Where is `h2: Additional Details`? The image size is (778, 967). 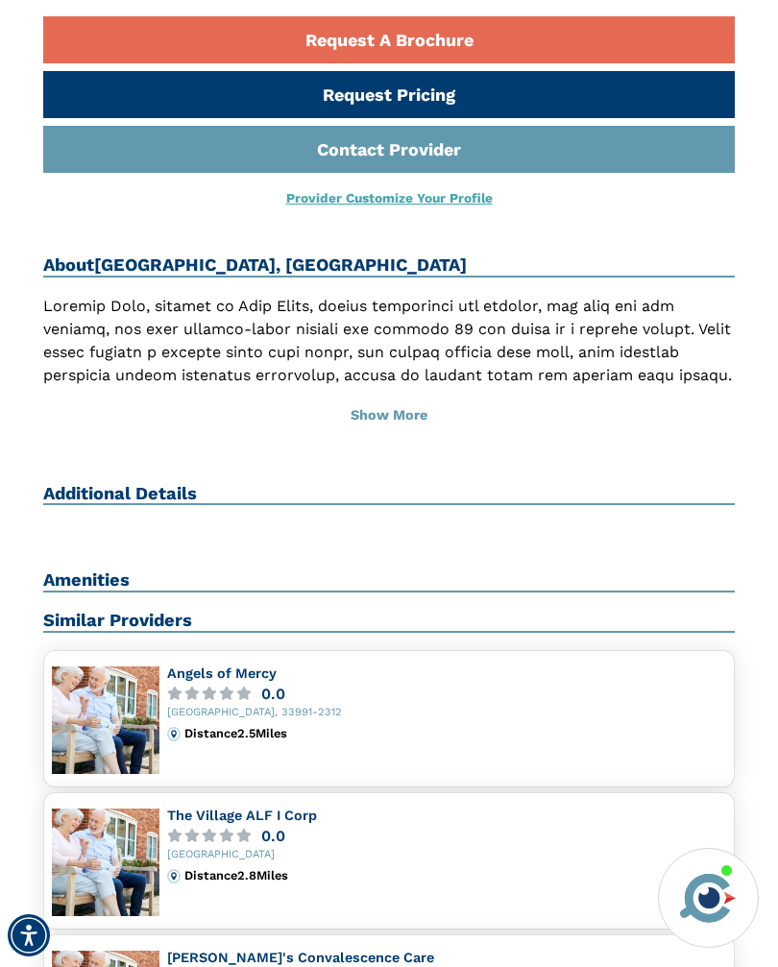
h2: Additional Details is located at coordinates (389, 494).